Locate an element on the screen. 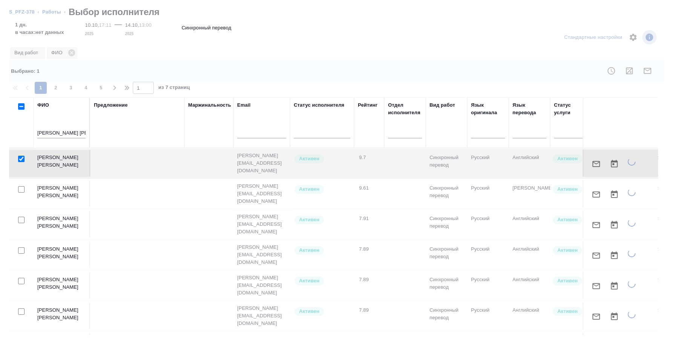 The height and width of the screenshot is (343, 673). div: Статус исполнителя is located at coordinates (319, 105).